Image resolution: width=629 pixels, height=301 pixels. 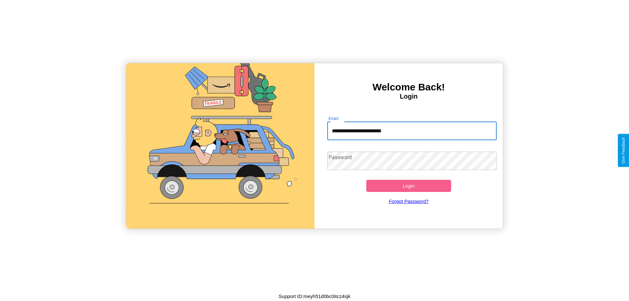 What do you see at coordinates (409, 201) in the screenshot?
I see `a: Forgot Password?` at bounding box center [409, 201].